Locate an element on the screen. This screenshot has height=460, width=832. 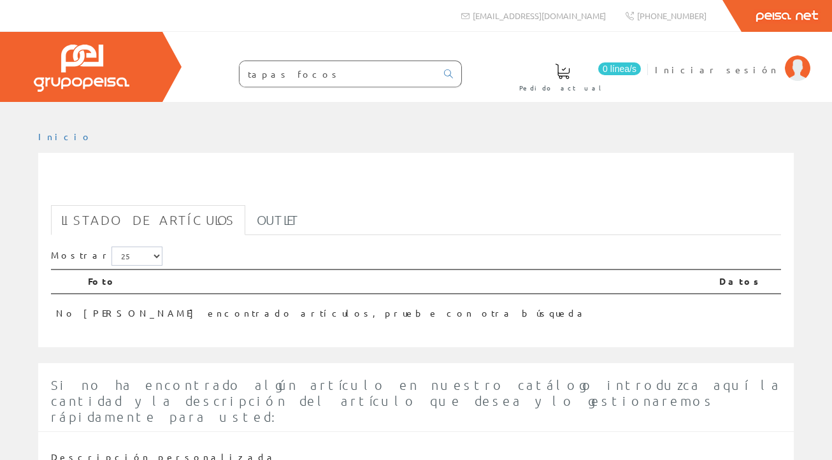
img: Grupo Peisa is located at coordinates (82, 68).